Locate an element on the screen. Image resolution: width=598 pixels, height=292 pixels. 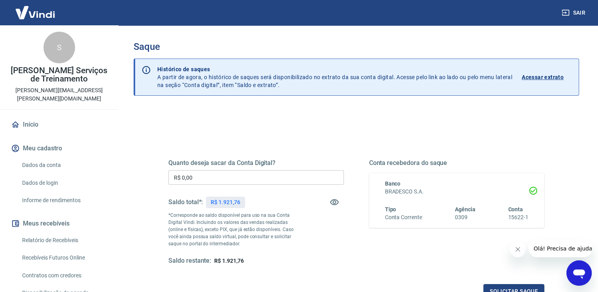
h5: Saldo restante: is located at coordinates (190, 261).